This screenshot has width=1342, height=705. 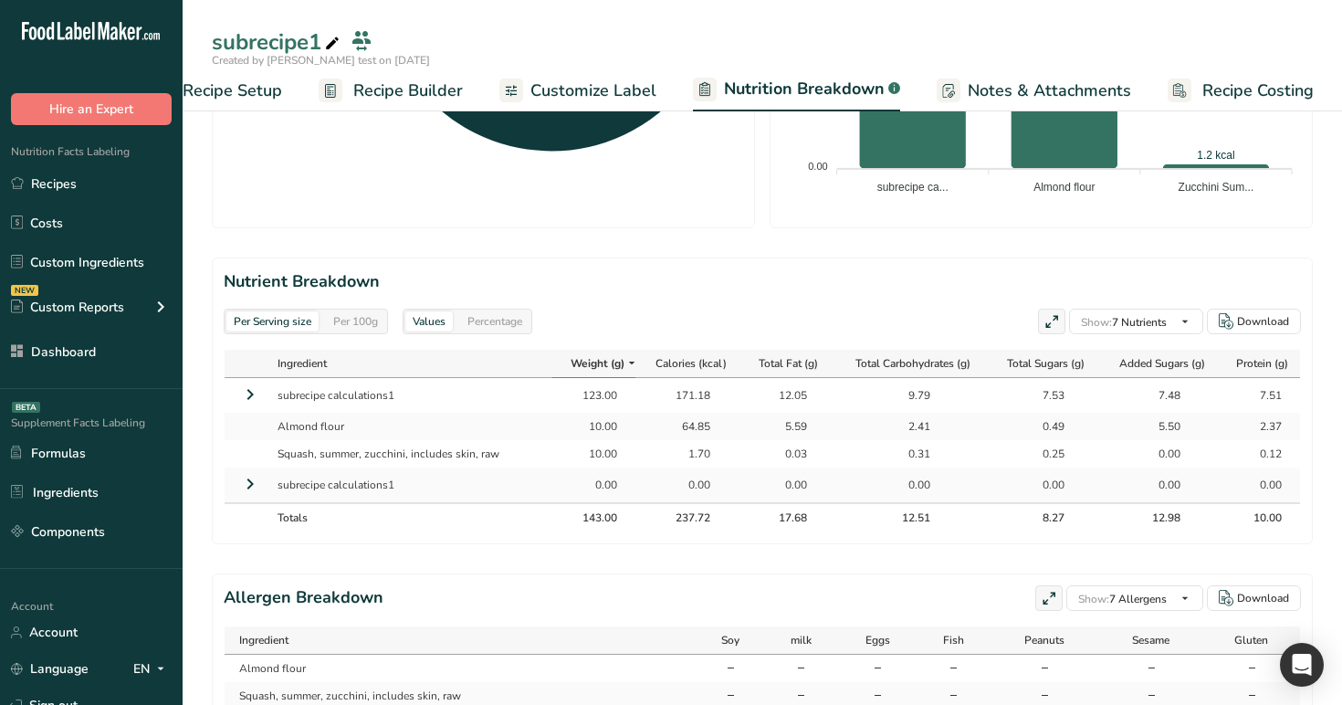 I want to click on div: 0.03, so click(x=784, y=454).